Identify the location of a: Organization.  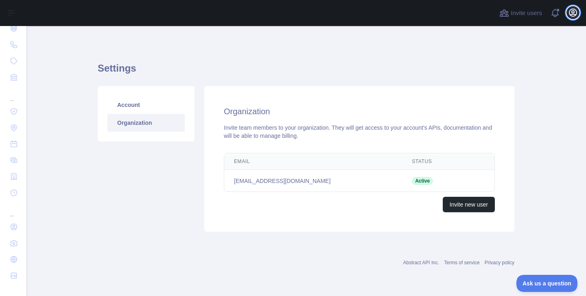
(146, 123).